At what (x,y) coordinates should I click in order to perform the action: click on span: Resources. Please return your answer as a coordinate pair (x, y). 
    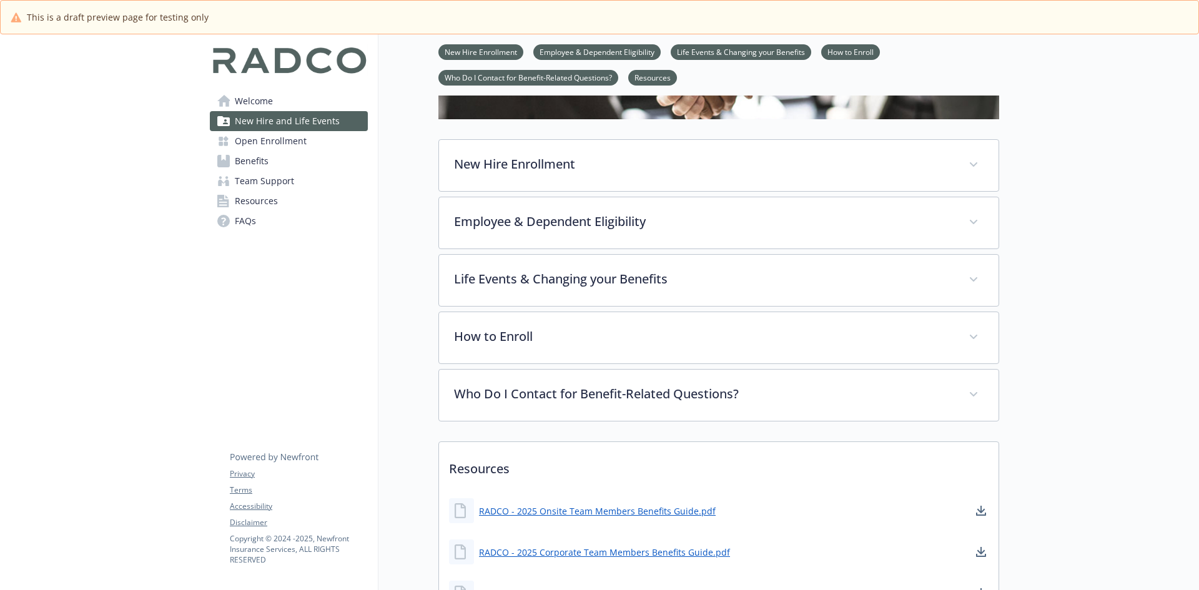
    Looking at the image, I should click on (256, 201).